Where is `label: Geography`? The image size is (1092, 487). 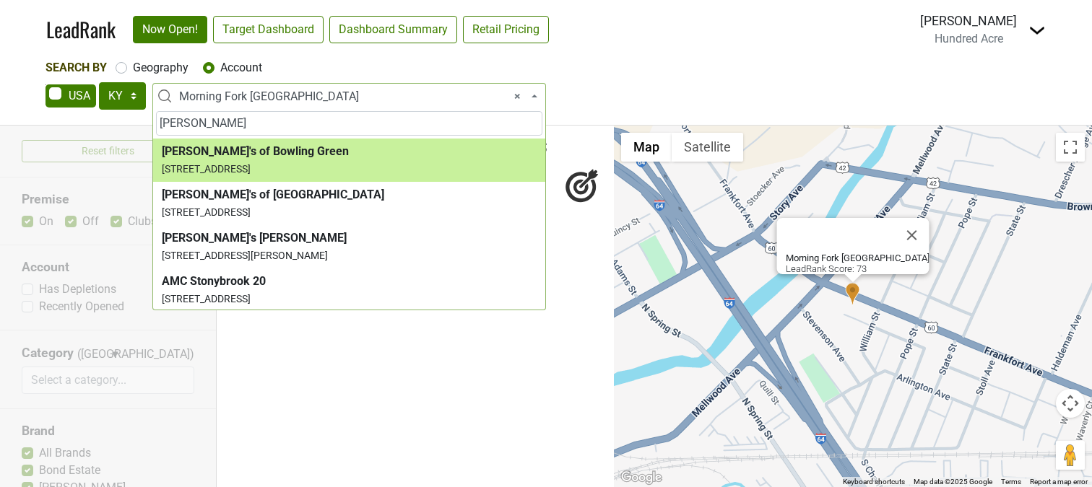
label: Geography is located at coordinates (160, 68).